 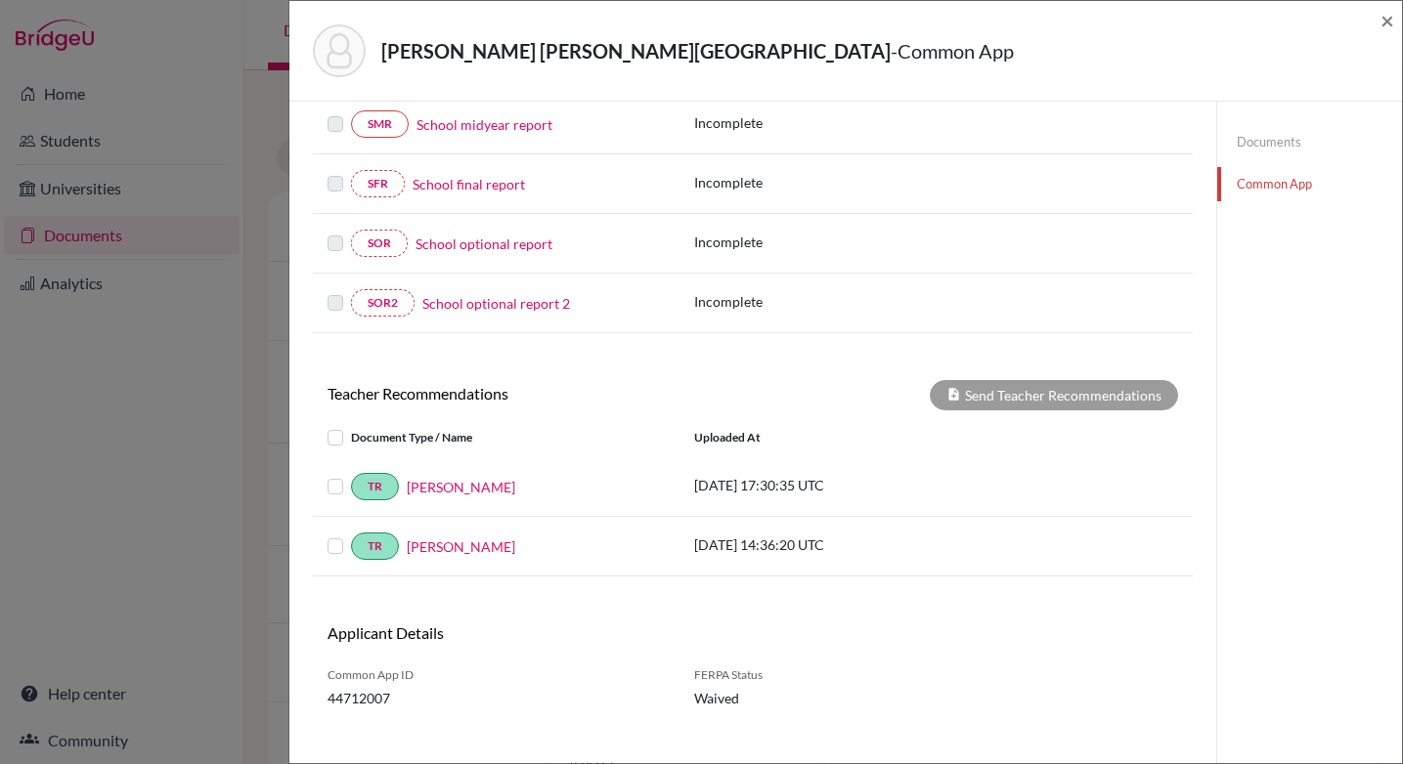 I want to click on div: Document Type / Name, so click(x=496, y=438).